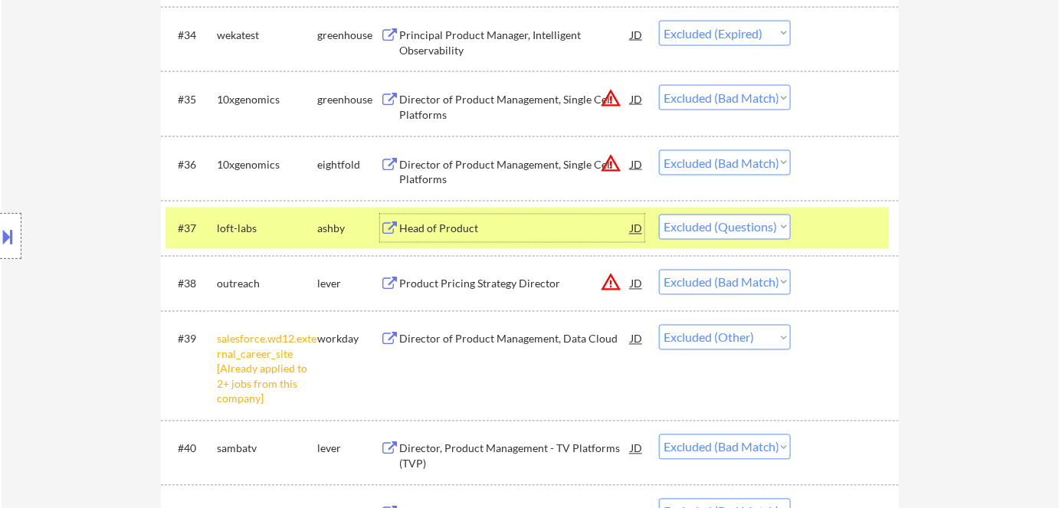 The height and width of the screenshot is (508, 1059). Describe the element at coordinates (267, 35) in the screenshot. I see `div: wekatest` at that location.